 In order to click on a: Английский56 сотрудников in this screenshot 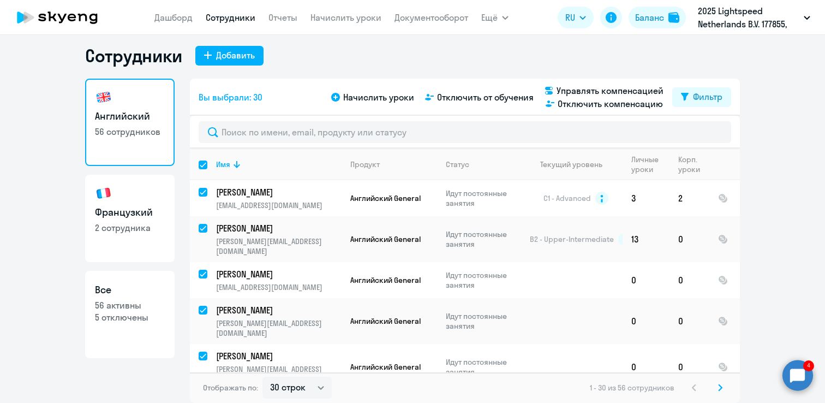, I will do `click(130, 122)`.